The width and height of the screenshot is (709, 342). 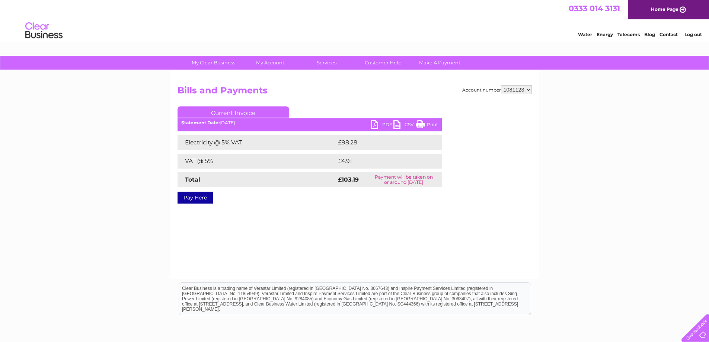 What do you see at coordinates (382, 143) in the screenshot?
I see `td: £98.28` at bounding box center [382, 143].